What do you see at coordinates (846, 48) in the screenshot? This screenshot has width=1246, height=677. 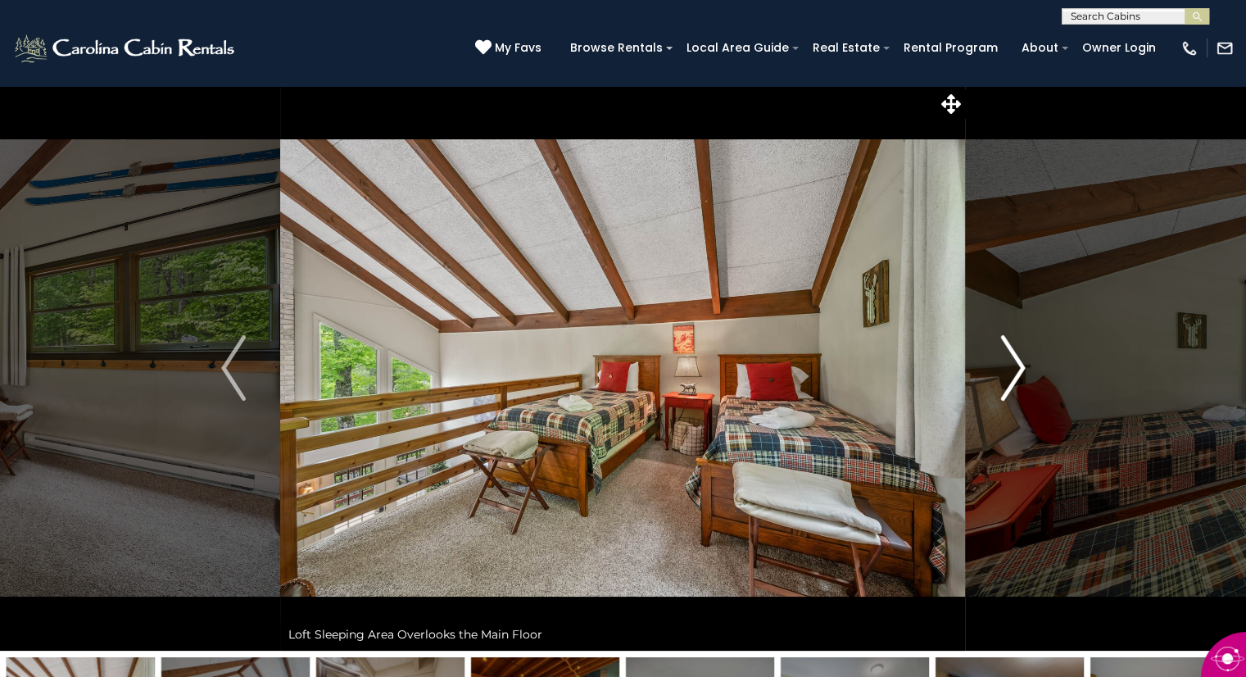 I see `a: Real Estate` at bounding box center [846, 48].